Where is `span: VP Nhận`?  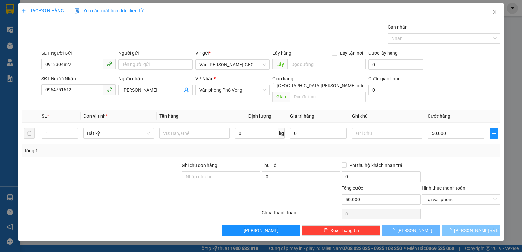 span: VP Nhận is located at coordinates (204, 79).